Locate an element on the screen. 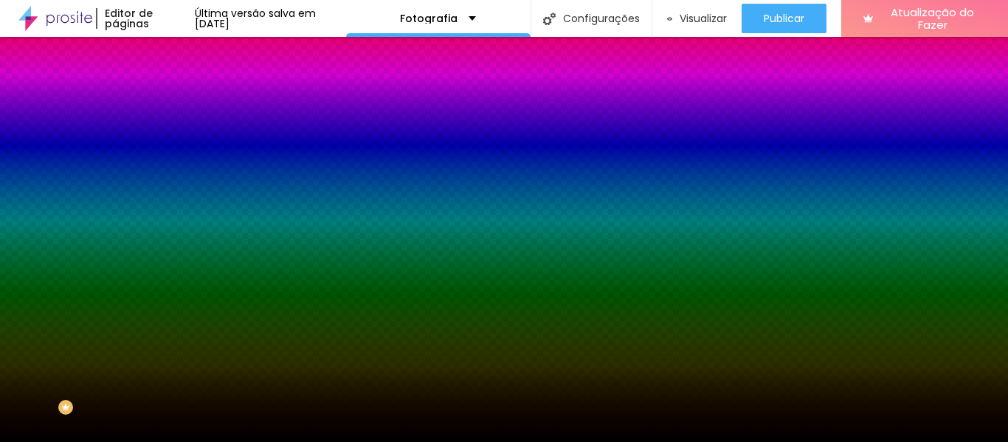  font: Visualizar is located at coordinates (703, 18).